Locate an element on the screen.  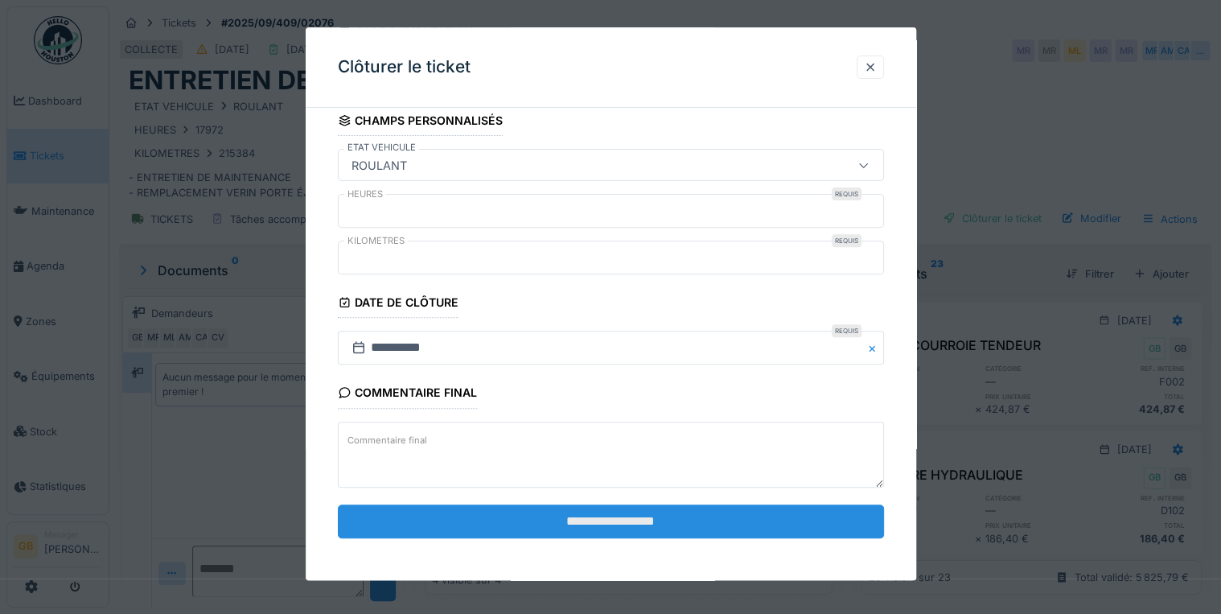
h3: Clôturer le ticket is located at coordinates (404, 67).